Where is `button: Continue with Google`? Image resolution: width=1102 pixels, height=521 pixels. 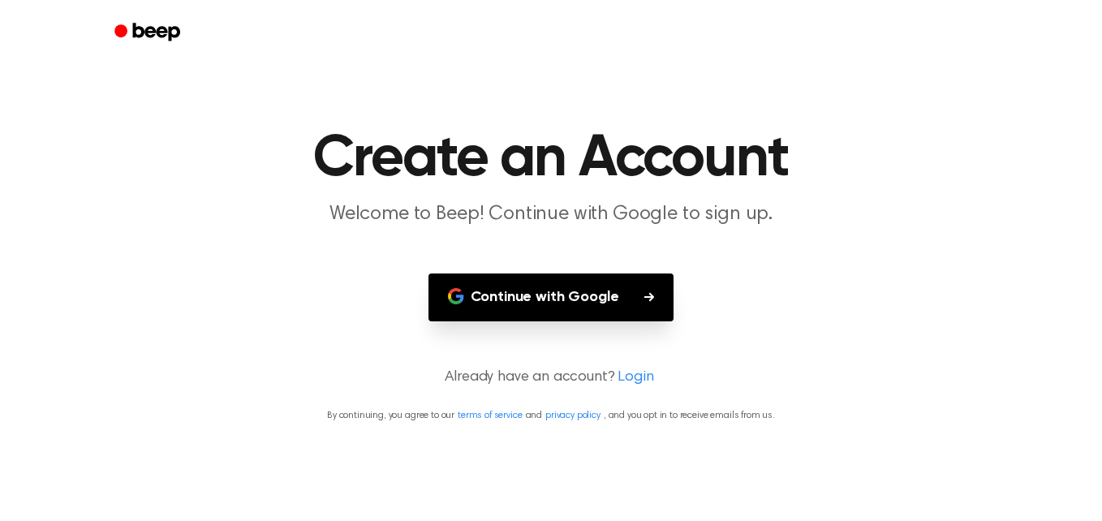 button: Continue with Google is located at coordinates (551, 297).